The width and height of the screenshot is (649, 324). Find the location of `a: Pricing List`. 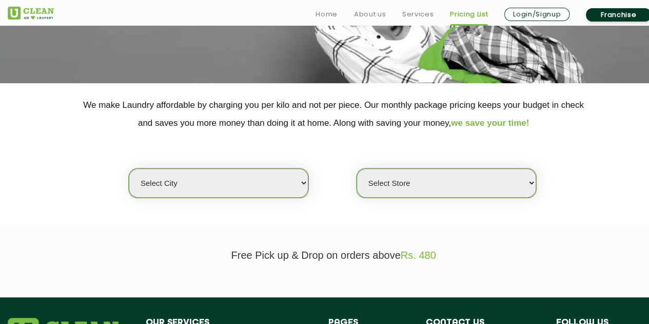

a: Pricing List is located at coordinates (469, 14).